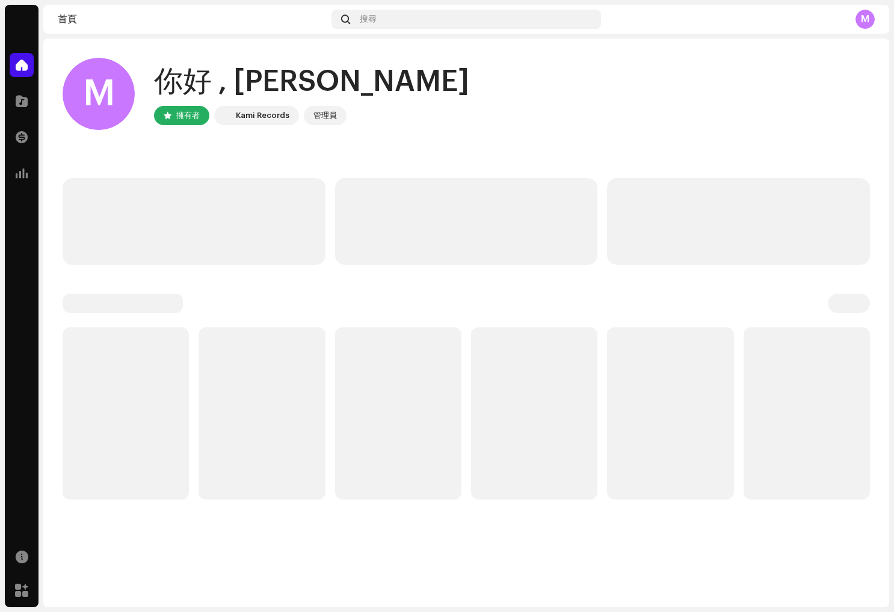 The height and width of the screenshot is (612, 894). I want to click on div: 首頁, so click(192, 19).